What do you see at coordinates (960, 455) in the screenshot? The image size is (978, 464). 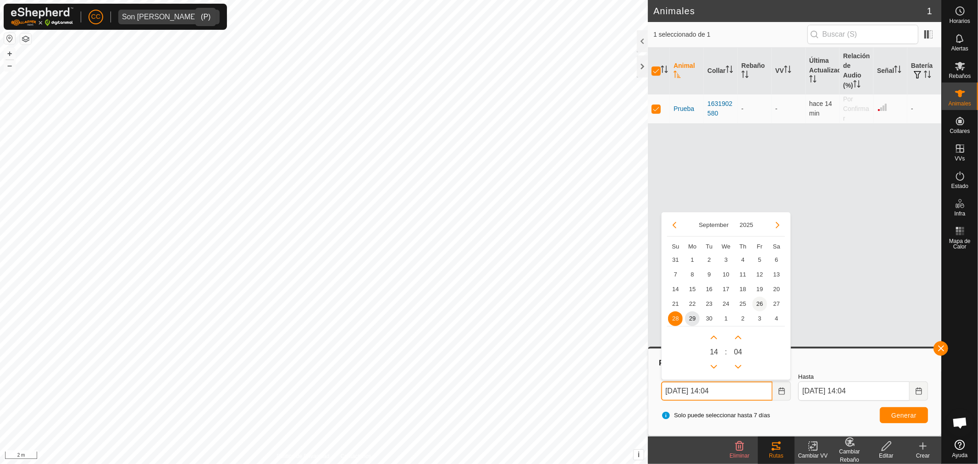 I see `span: Ayuda` at bounding box center [960, 455].